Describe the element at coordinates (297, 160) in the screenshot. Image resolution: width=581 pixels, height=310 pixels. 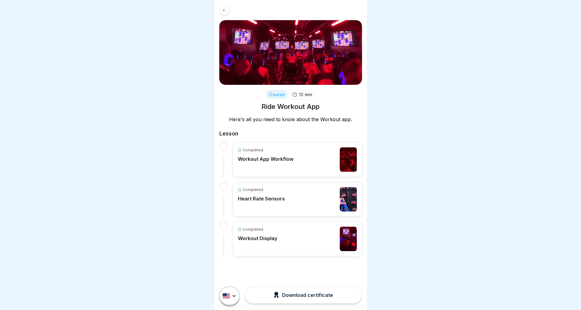
I see `a: CompletedWorkout App Workflow` at that location.